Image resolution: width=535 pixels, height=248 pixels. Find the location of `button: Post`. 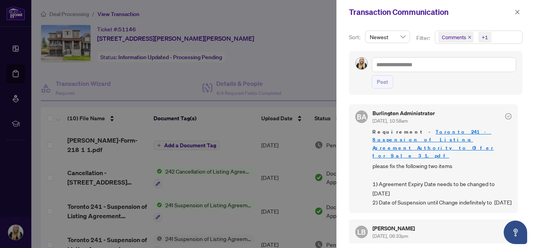

button: Post is located at coordinates (382, 82).